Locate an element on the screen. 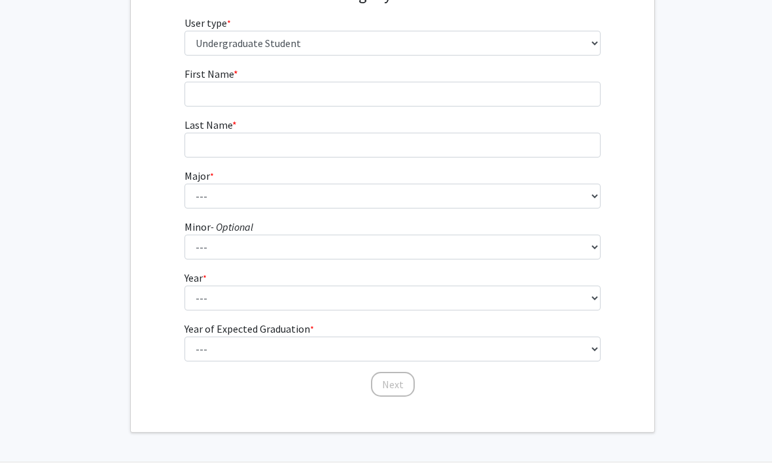 This screenshot has height=466, width=772. button: Next is located at coordinates (392, 385).